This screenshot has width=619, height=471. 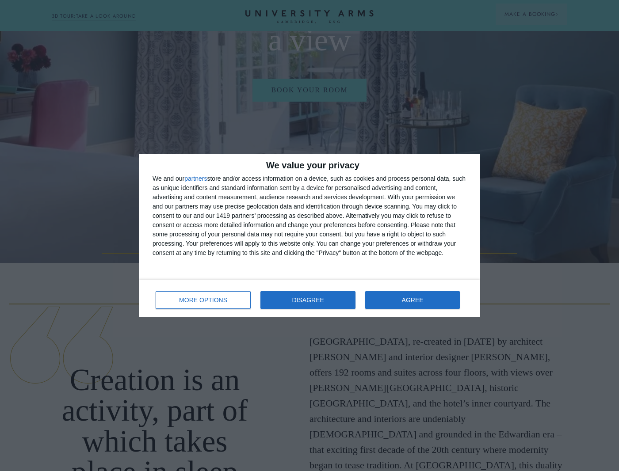 I want to click on button: partners, so click(x=195, y=179).